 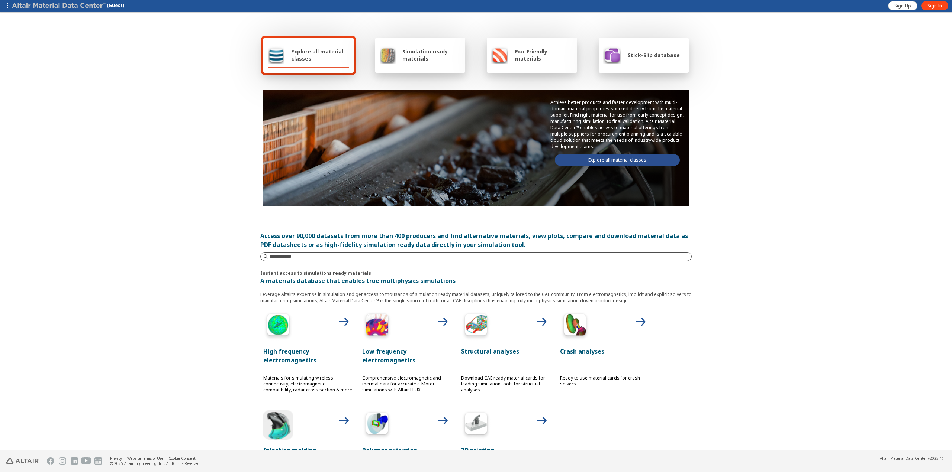 What do you see at coordinates (308, 356) in the screenshot?
I see `button: High Frequency IconHigh frequency electromagneticsMaterials for simulating wireless connectivity,...` at bounding box center [308, 356].